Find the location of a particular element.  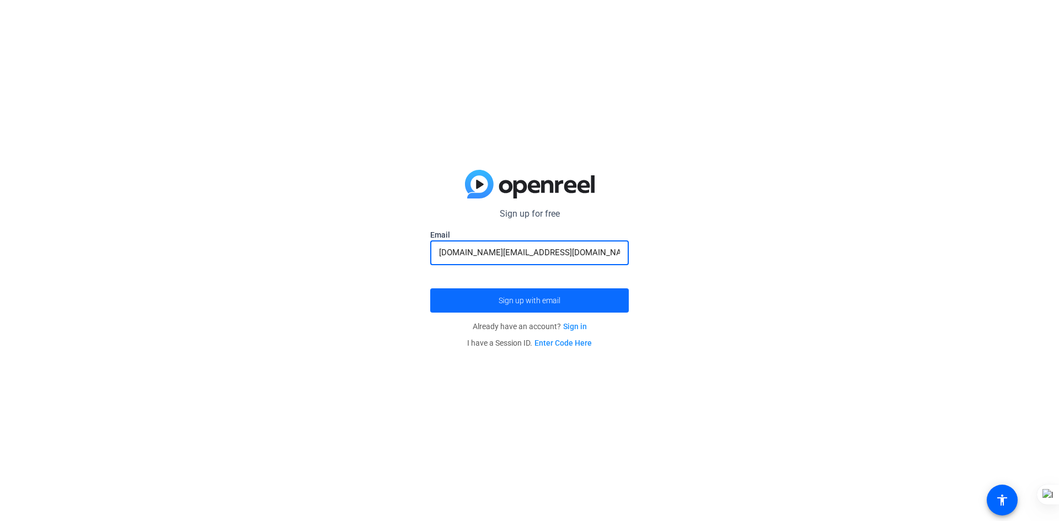

img: blue-gradient.svg is located at coordinates (529, 184).